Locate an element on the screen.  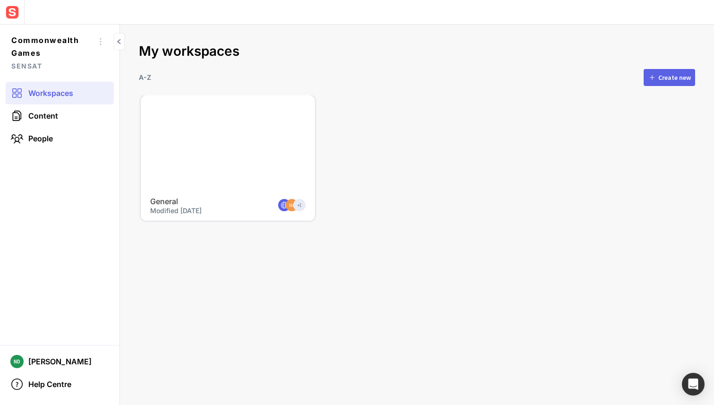
div: +1 is located at coordinates (299, 205).